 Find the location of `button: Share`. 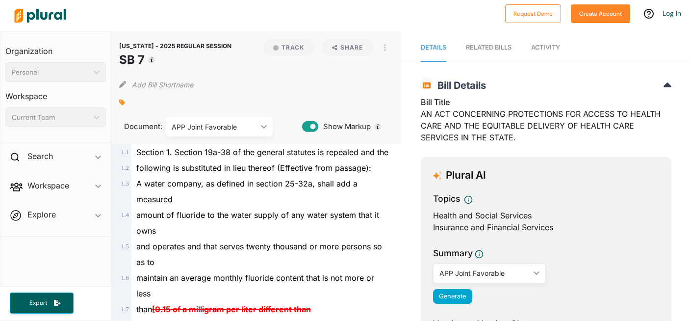

button: Share is located at coordinates (347, 48).